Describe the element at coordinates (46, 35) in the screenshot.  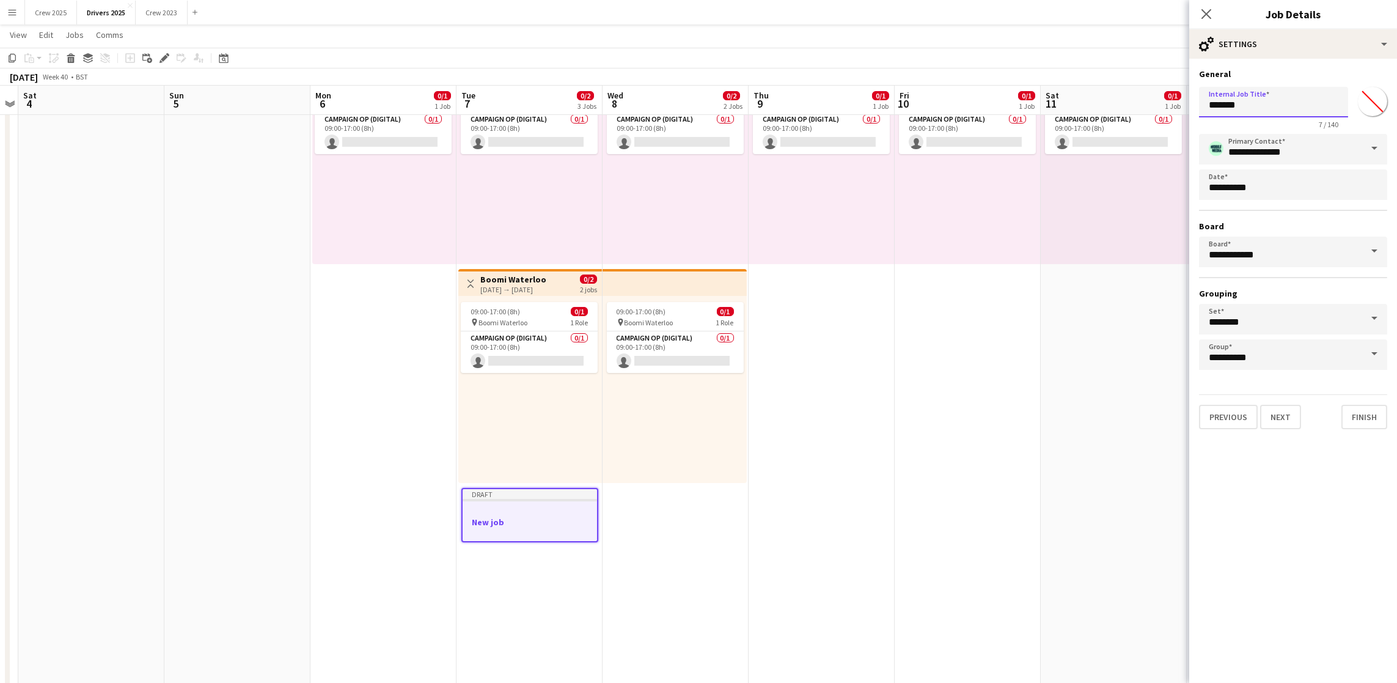
I see `span: Edit` at that location.